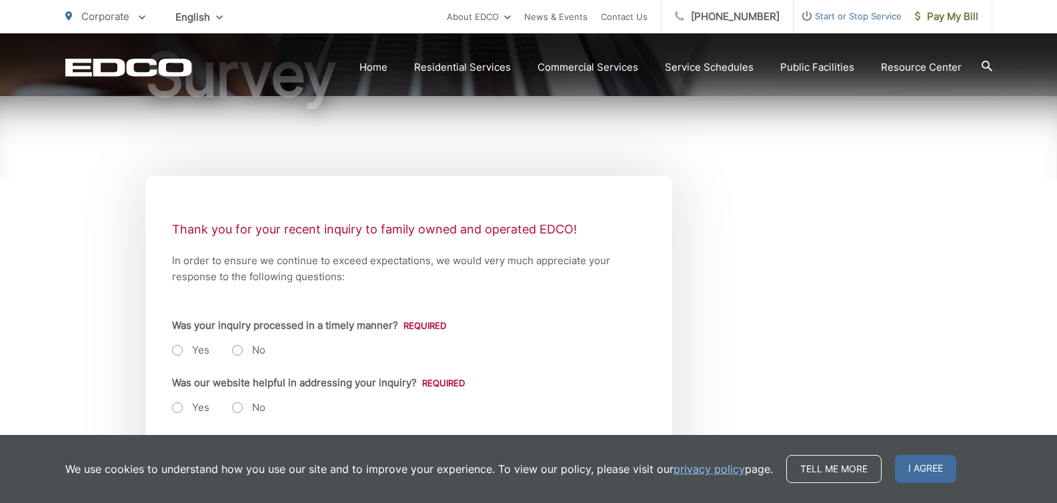 The image size is (1057, 503). Describe the element at coordinates (709, 67) in the screenshot. I see `a: Service Schedules` at that location.